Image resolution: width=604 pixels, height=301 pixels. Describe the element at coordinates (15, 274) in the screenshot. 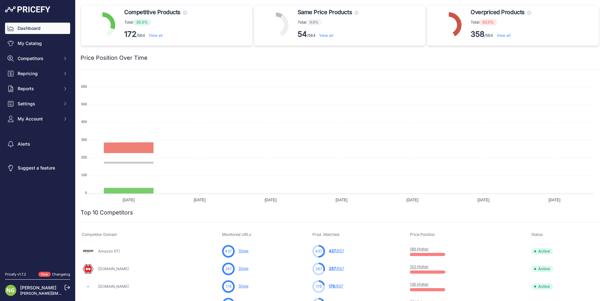

I see `div: Pricefy v1.7.2` at that location.